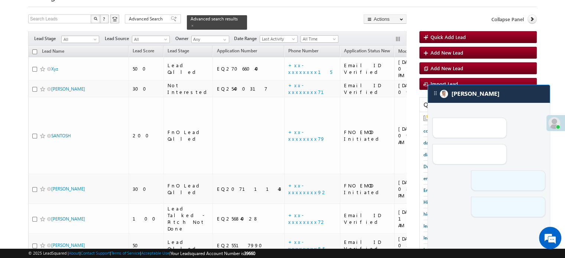 The image size is (565, 258). What do you see at coordinates (82, 44) in the screenshot?
I see `div: Chat with us now` at bounding box center [82, 44].